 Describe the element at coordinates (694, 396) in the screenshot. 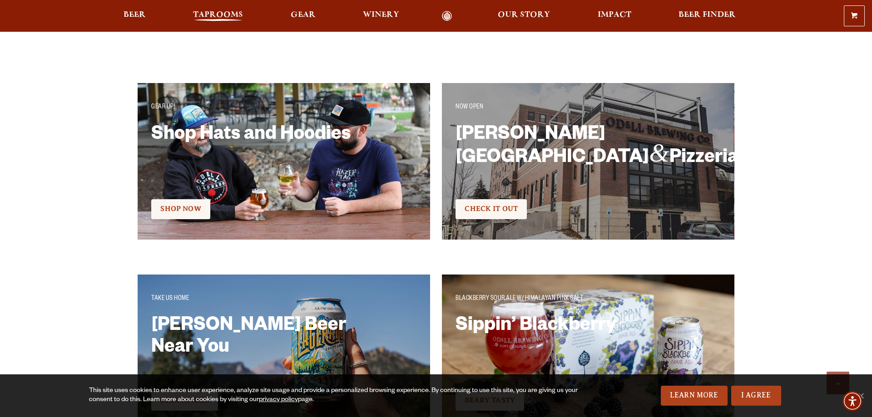

I see `a: Learn More` at that location.